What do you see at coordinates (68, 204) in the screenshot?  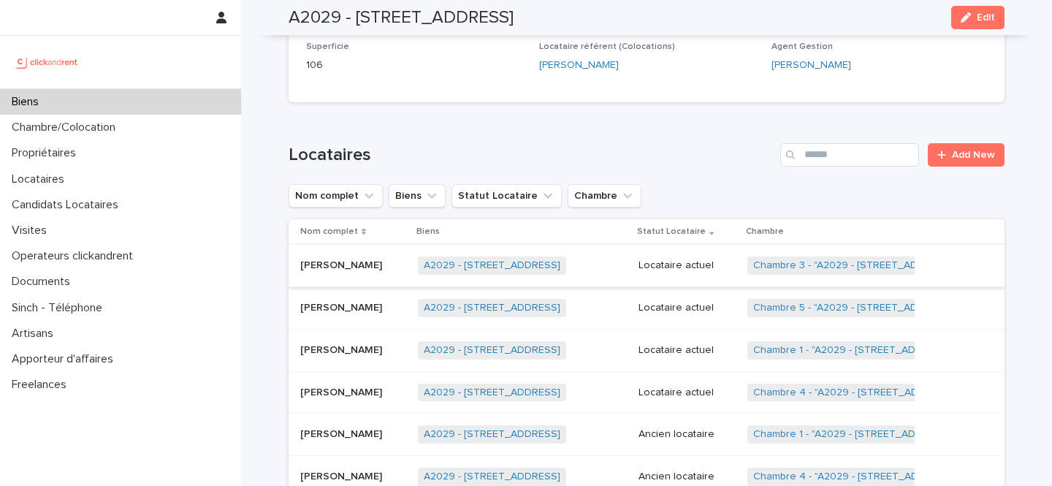 I see `p: Candidats Locataires` at bounding box center [68, 204].